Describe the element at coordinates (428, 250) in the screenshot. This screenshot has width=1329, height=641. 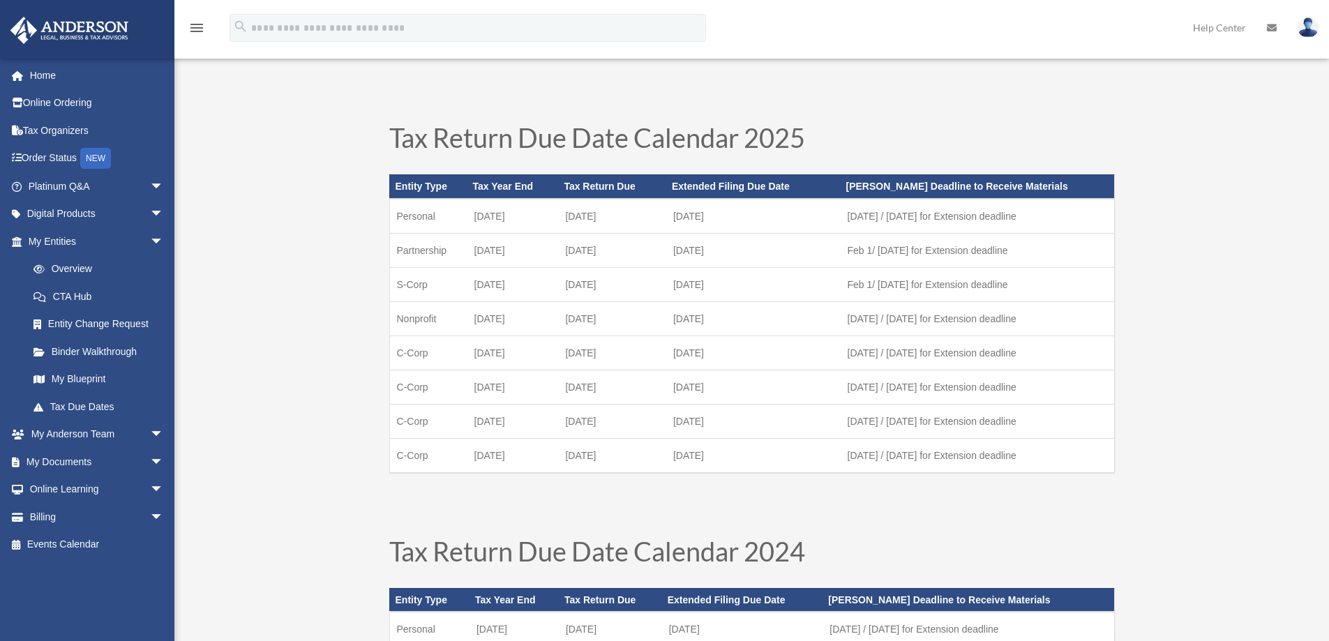
I see `td: Partnership` at that location.